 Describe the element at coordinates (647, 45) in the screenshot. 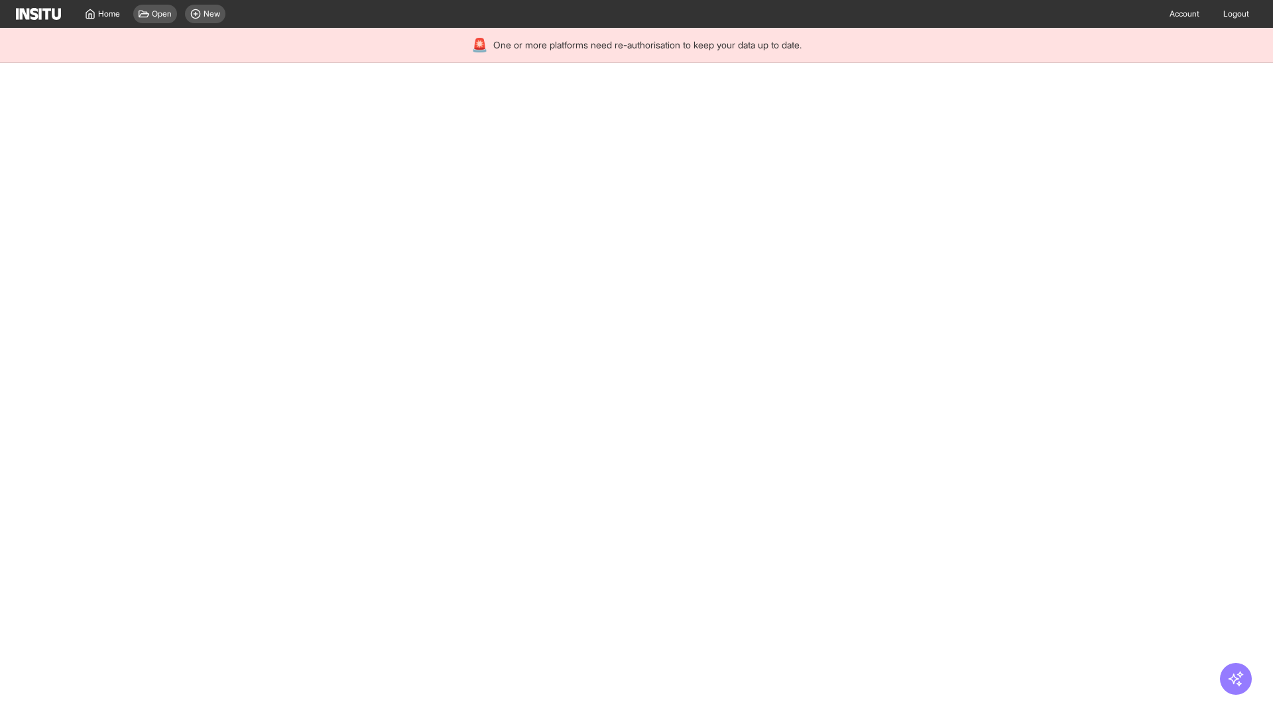

I see `span: One or more platforms need re-authorisation to keep your data up to date.` at that location.